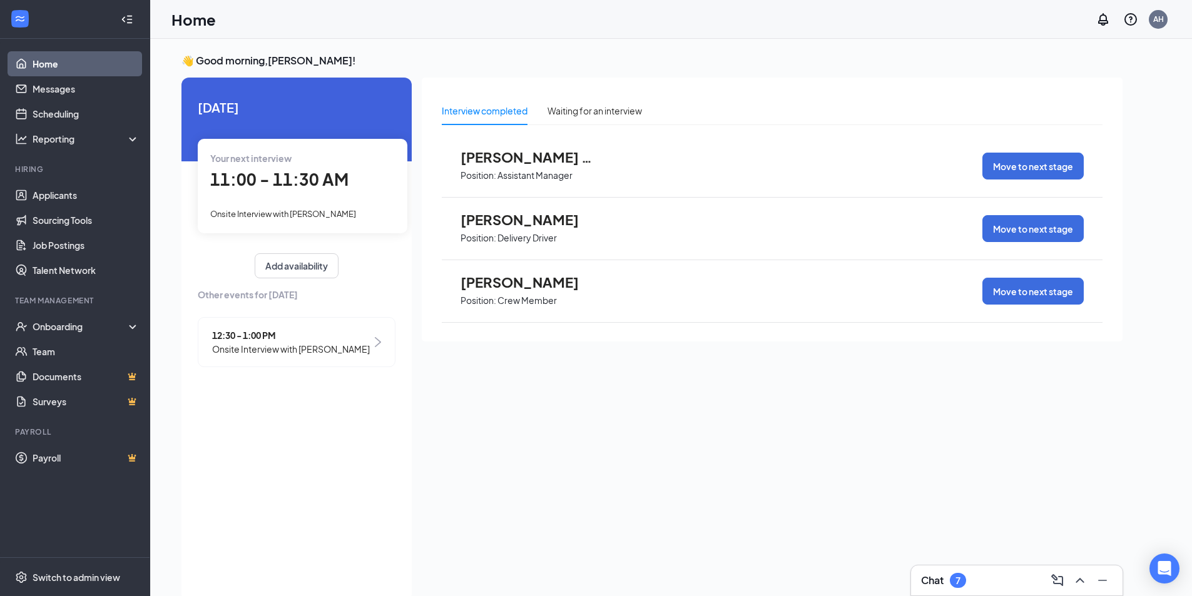 This screenshot has width=1192, height=596. What do you see at coordinates (86, 64) in the screenshot?
I see `a: Home` at bounding box center [86, 64].